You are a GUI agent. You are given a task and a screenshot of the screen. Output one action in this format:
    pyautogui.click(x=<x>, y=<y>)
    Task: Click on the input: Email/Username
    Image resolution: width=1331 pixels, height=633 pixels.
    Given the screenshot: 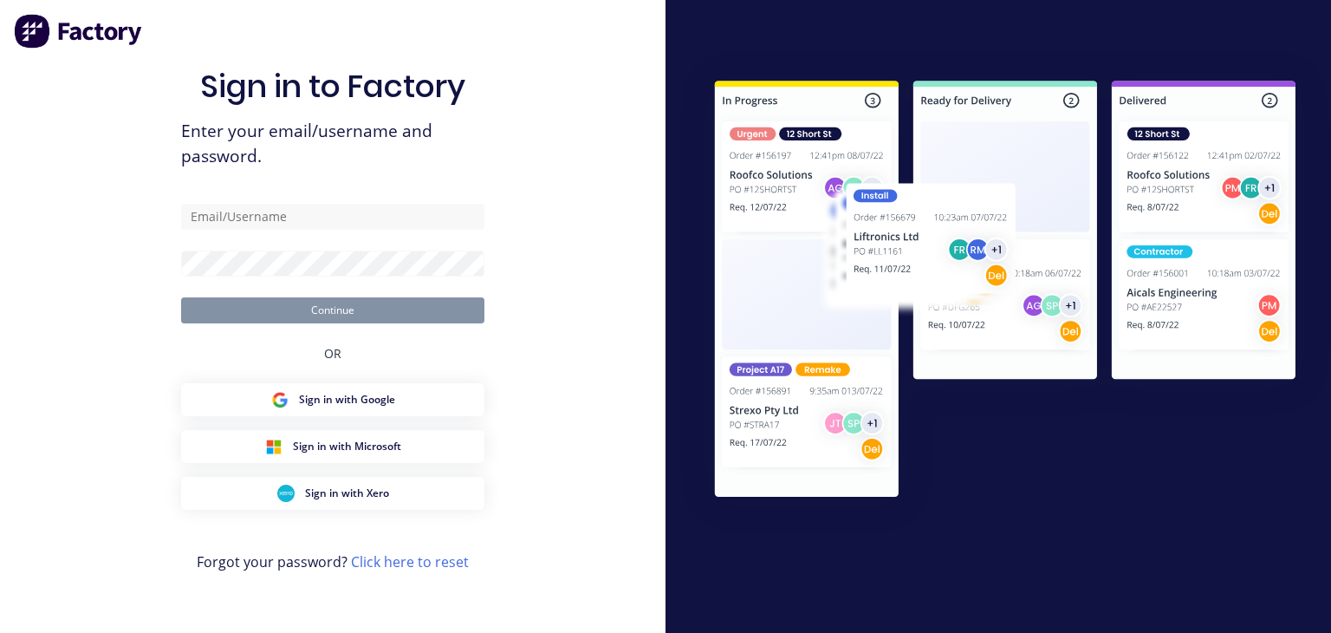 What is the action you would take?
    pyautogui.click(x=333, y=217)
    